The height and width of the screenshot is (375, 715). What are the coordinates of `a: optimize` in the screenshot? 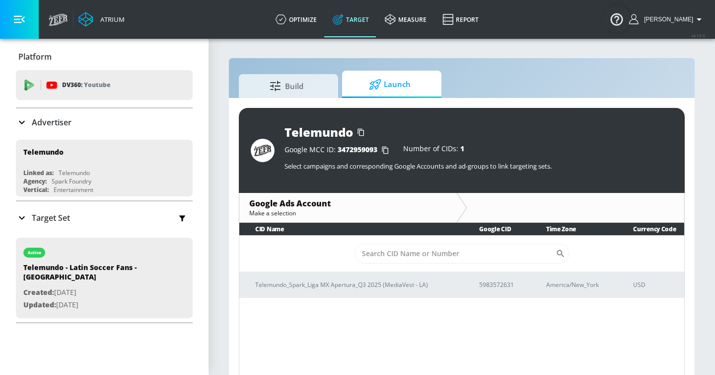 It's located at (296, 19).